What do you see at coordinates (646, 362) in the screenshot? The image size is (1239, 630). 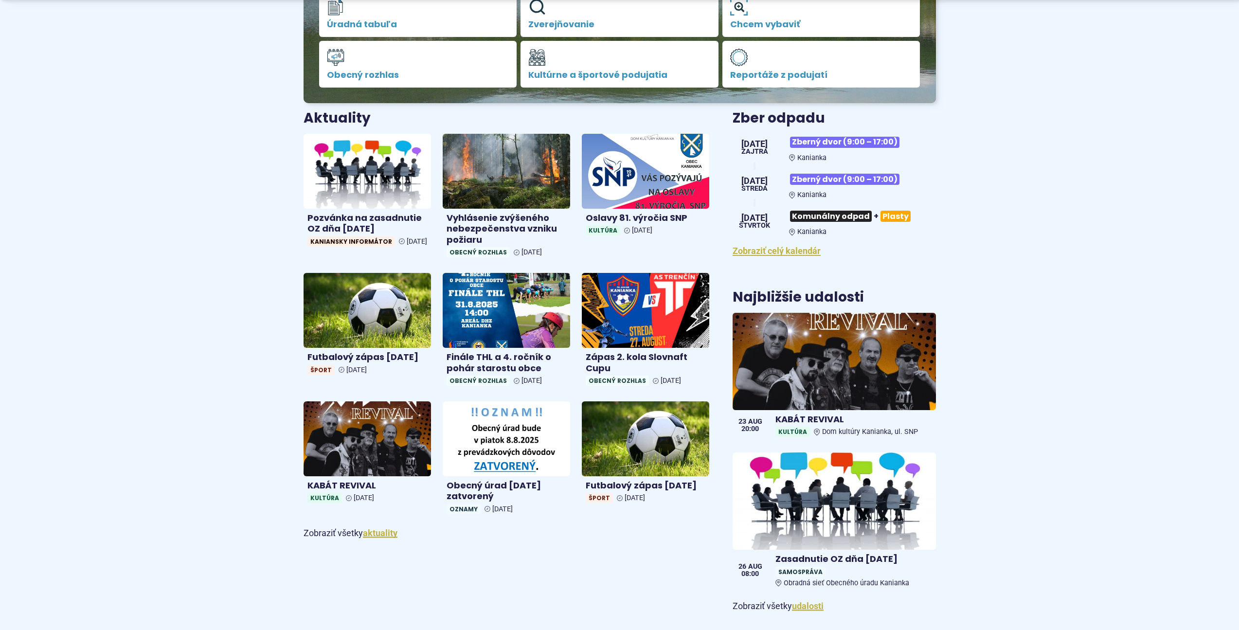 I see `h4: Zápas 2. kola Slovnaft Cupu` at bounding box center [646, 362].